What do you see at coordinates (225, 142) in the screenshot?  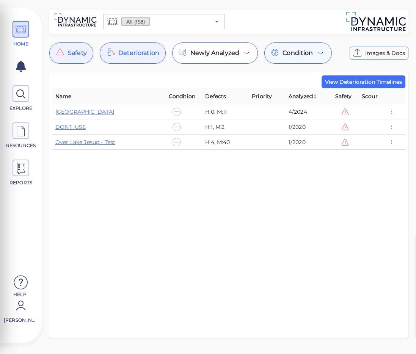 I see `div: H:4, M:40` at bounding box center [225, 142].